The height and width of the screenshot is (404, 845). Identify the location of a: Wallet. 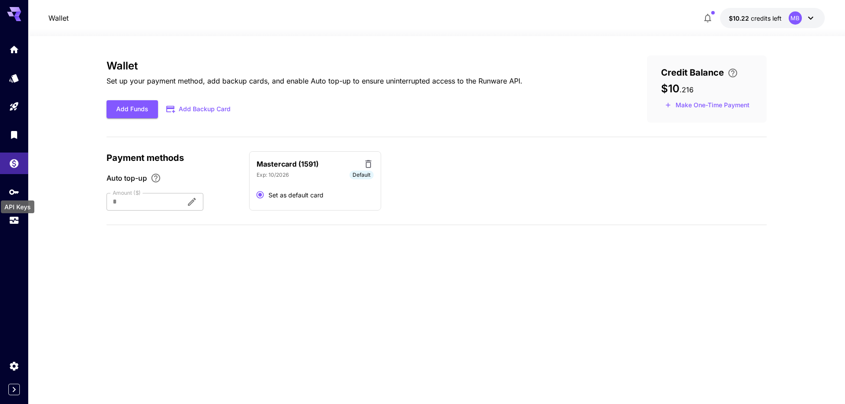
(59, 18).